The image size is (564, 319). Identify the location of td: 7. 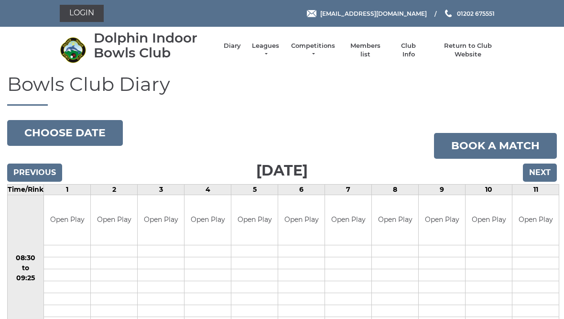
(349, 189).